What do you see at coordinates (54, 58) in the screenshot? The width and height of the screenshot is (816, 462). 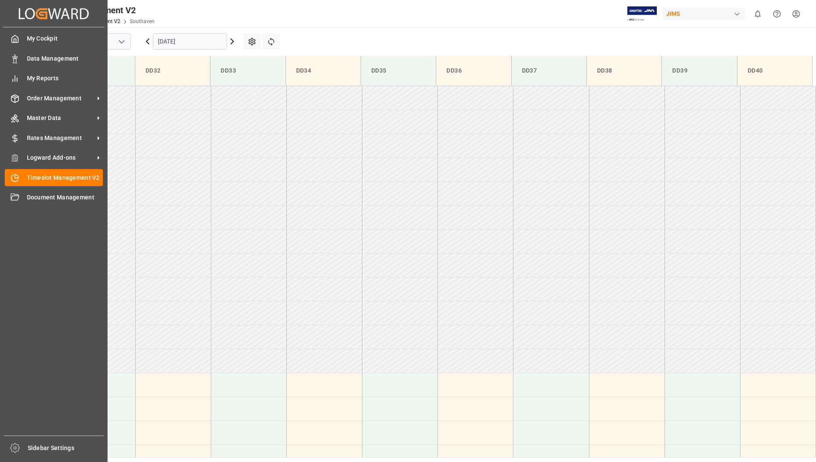 I see `a: Data Management` at bounding box center [54, 58].